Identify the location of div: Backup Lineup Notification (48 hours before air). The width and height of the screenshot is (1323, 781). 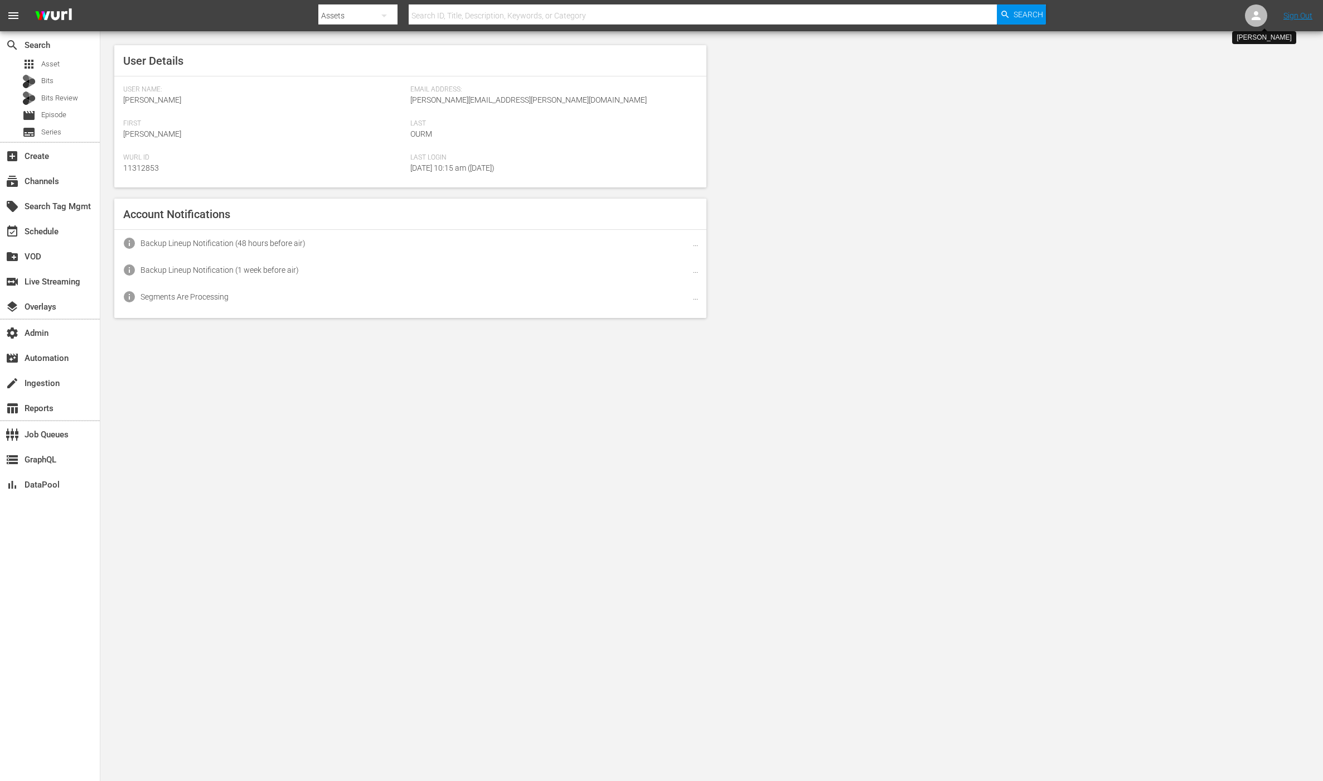
(223, 243).